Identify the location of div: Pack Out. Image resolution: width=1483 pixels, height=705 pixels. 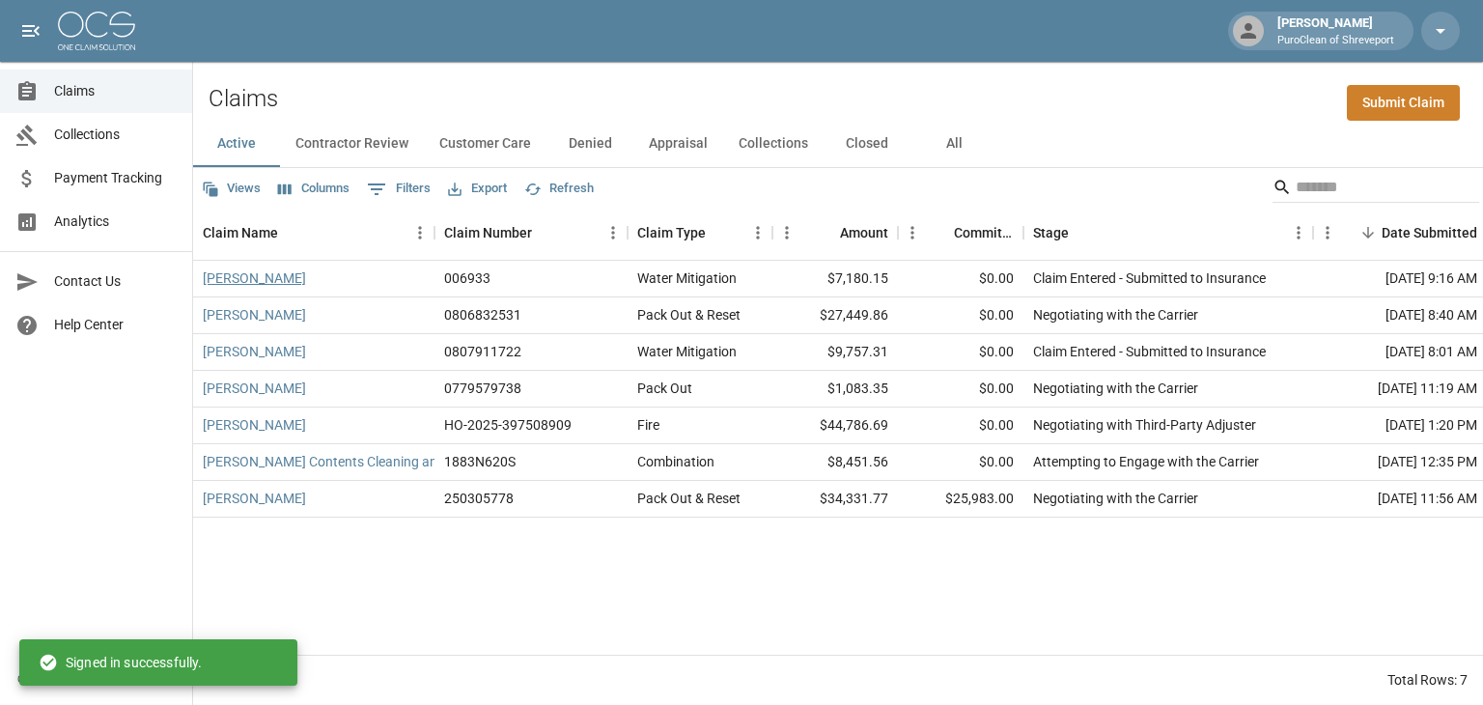
(664, 388).